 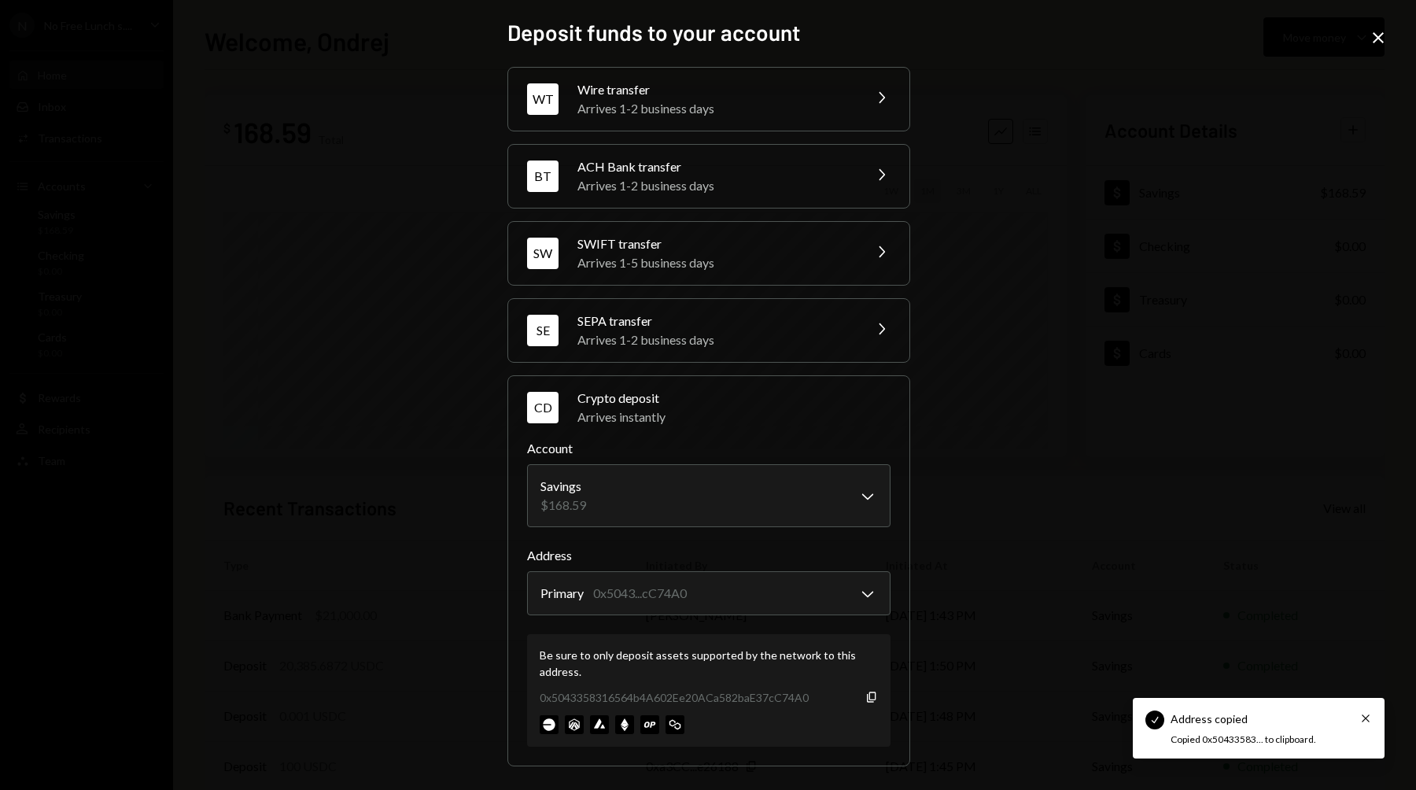 What do you see at coordinates (674, 697) in the screenshot?
I see `div: 0x5043358316564b4A602Ee20ACa582baE37cC74A0` at bounding box center [674, 697].